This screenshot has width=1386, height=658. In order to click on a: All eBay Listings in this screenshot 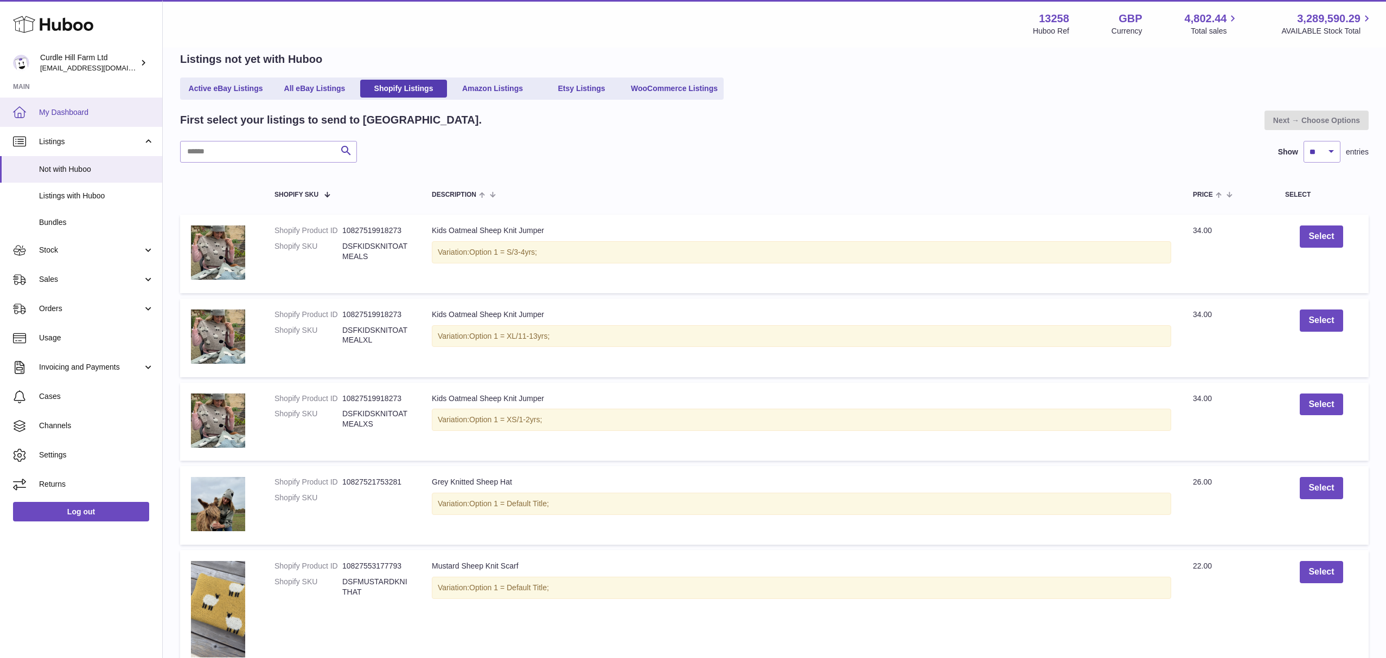, I will do `click(315, 88)`.